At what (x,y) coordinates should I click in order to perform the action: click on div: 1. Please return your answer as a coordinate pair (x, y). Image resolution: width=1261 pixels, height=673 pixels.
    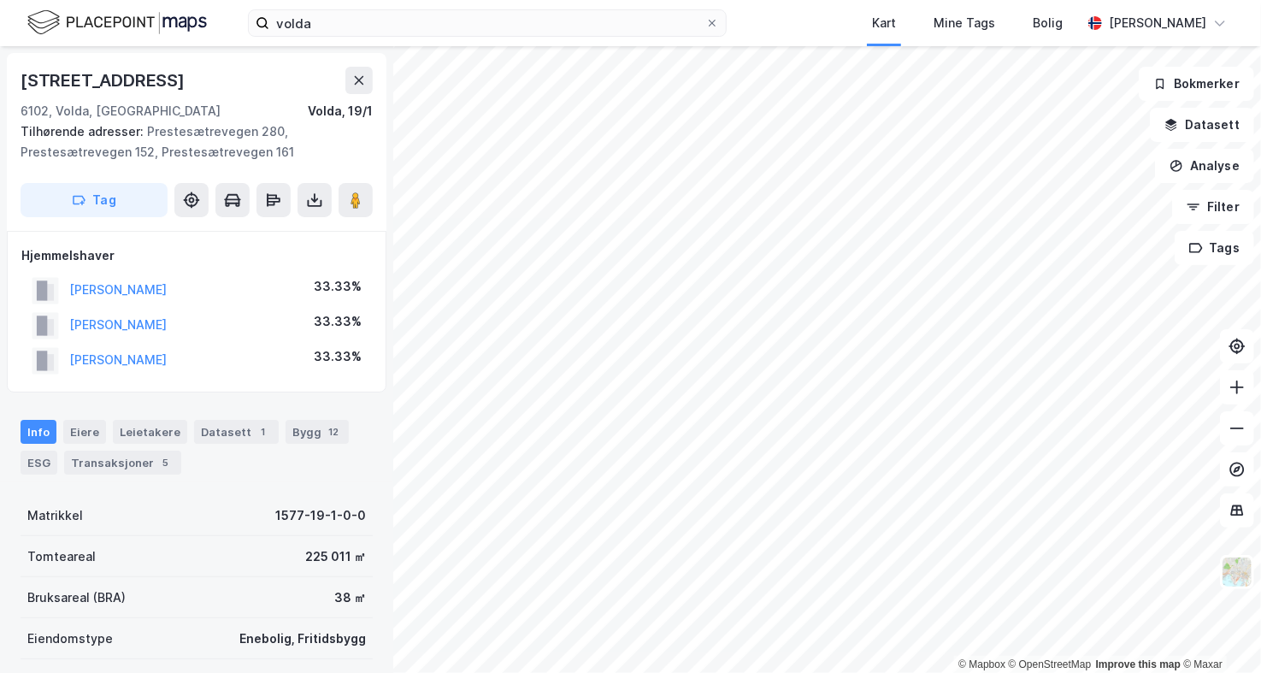
    Looking at the image, I should click on (263, 432).